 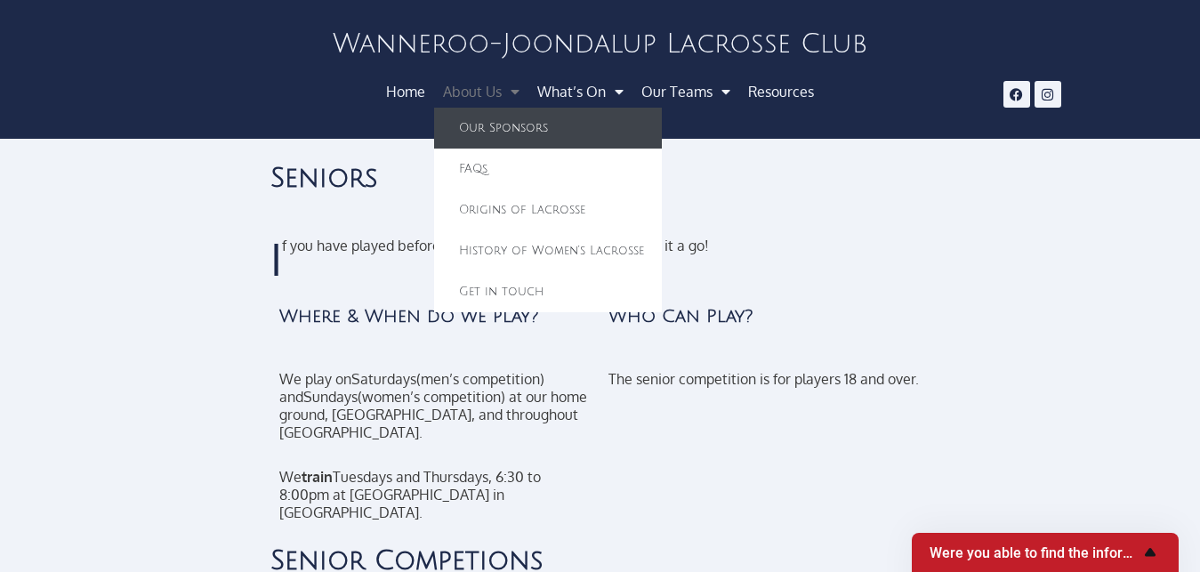 I want to click on a: Our Teams, so click(x=686, y=92).